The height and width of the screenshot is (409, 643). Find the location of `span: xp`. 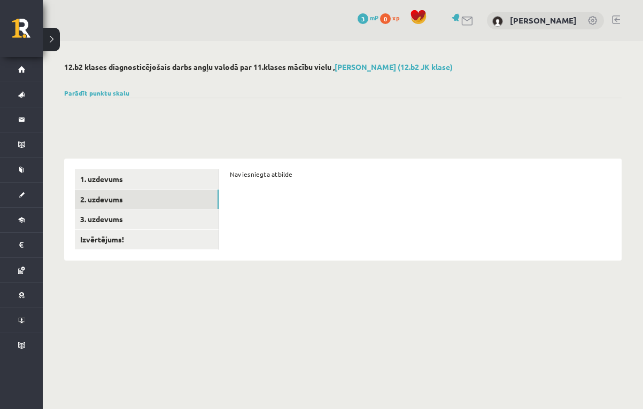

span: xp is located at coordinates (395, 18).